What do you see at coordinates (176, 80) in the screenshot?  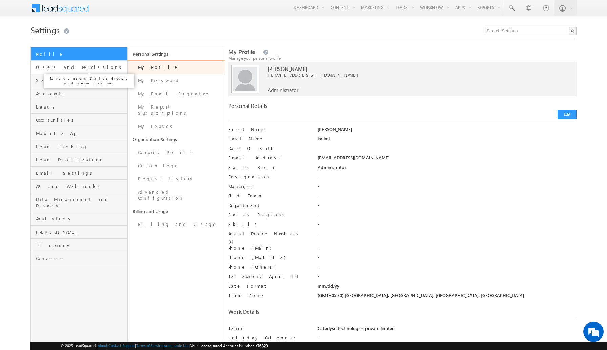 I see `a: My Password` at bounding box center [176, 80].